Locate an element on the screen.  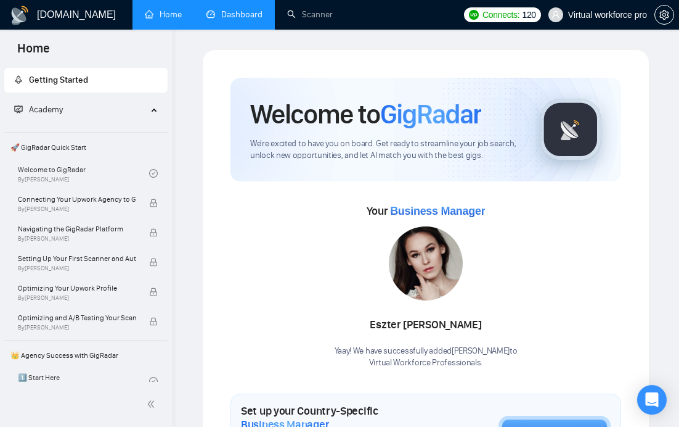
span: GigRadar is located at coordinates (431, 114).